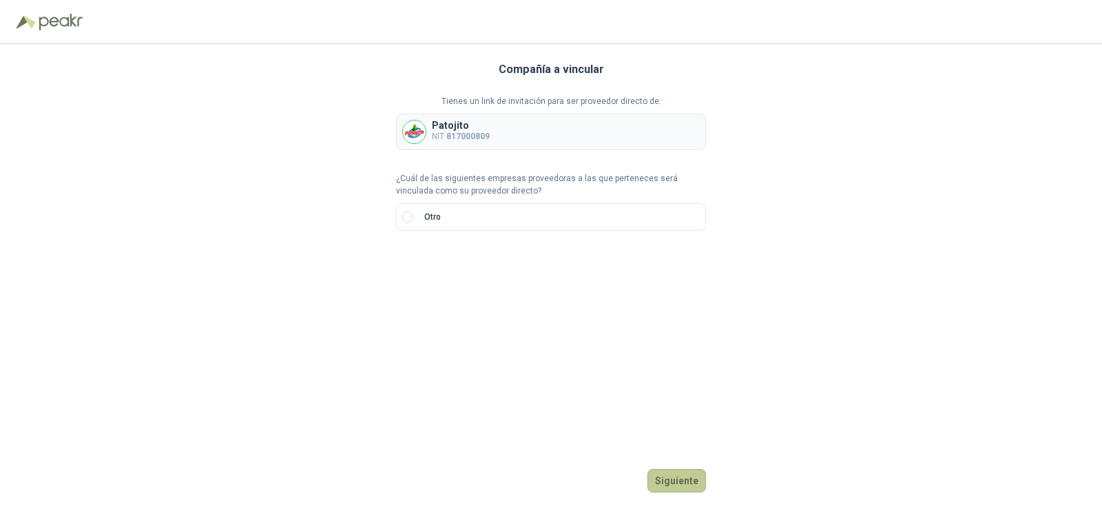 The width and height of the screenshot is (1102, 509). I want to click on p: Patojito, so click(461, 125).